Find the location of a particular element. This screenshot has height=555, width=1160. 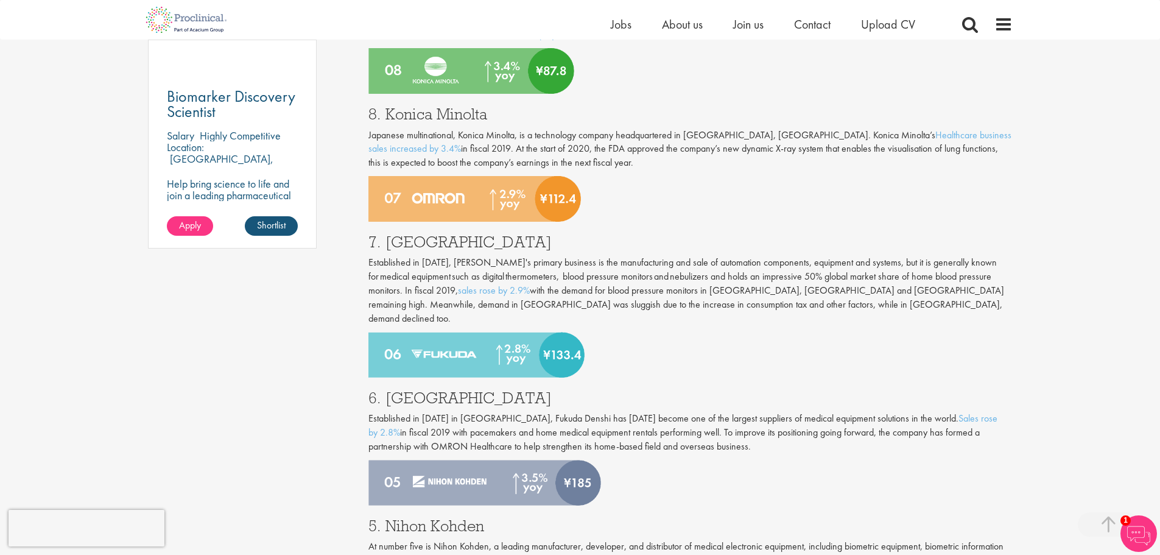

h3: 8. Konica Minolta is located at coordinates (690, 114).